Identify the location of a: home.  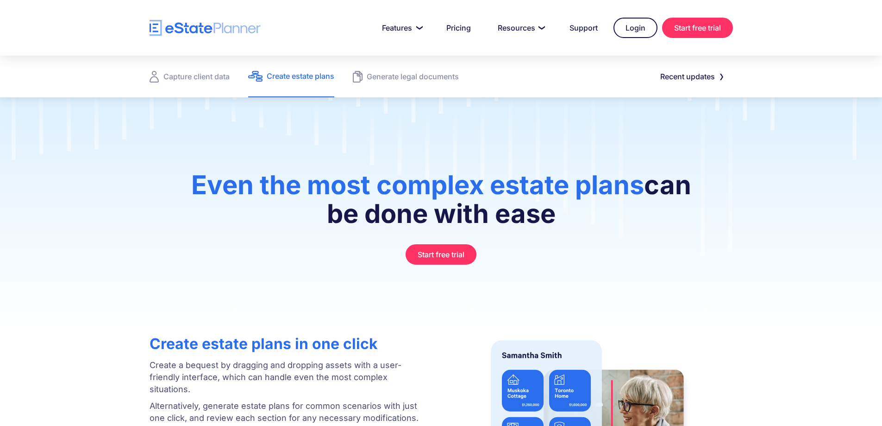
(205, 28).